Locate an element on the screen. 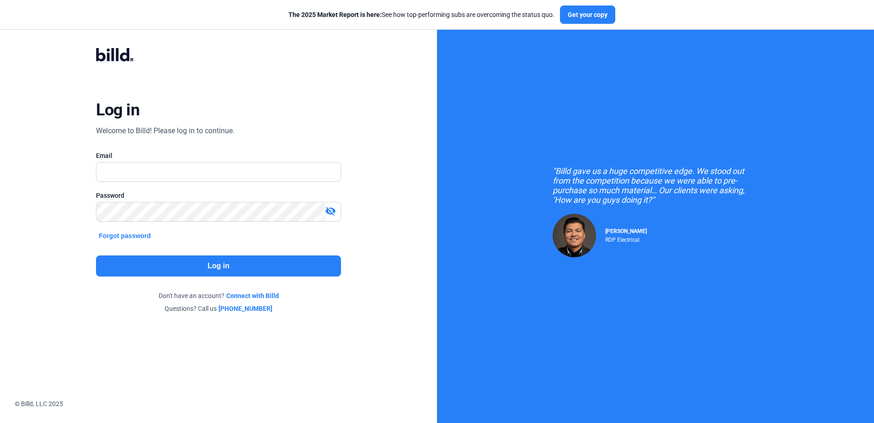  span: The 2025 Market Report is here: is located at coordinates (335, 15).